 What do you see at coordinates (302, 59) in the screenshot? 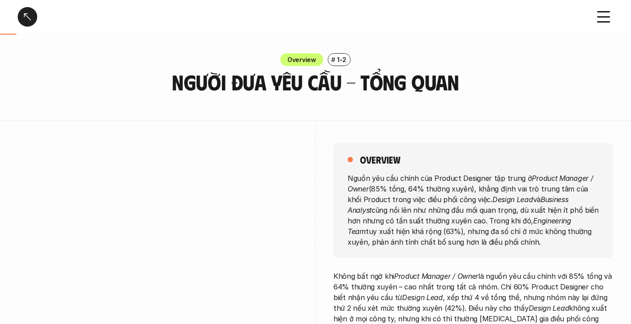
I see `p: Overview` at bounding box center [302, 59].